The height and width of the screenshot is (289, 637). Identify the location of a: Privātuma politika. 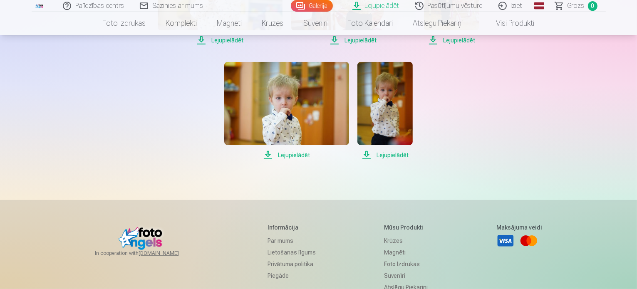
(292, 264).